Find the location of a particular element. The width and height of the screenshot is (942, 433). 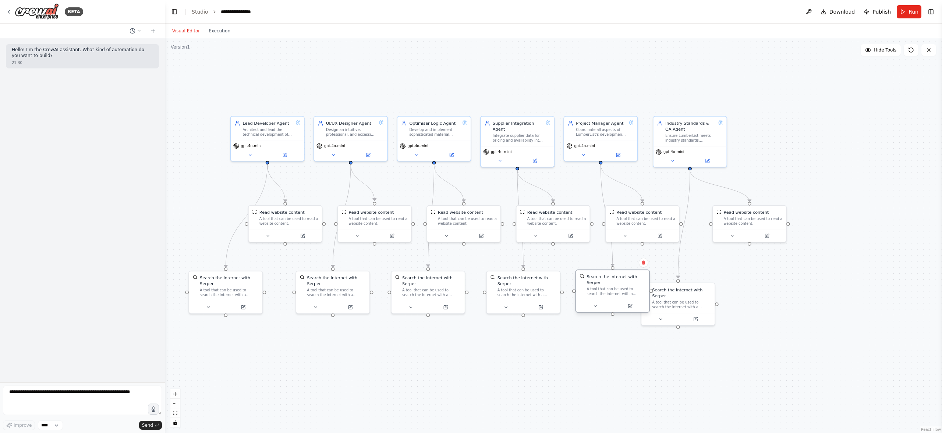

button: Execution is located at coordinates (219, 31).